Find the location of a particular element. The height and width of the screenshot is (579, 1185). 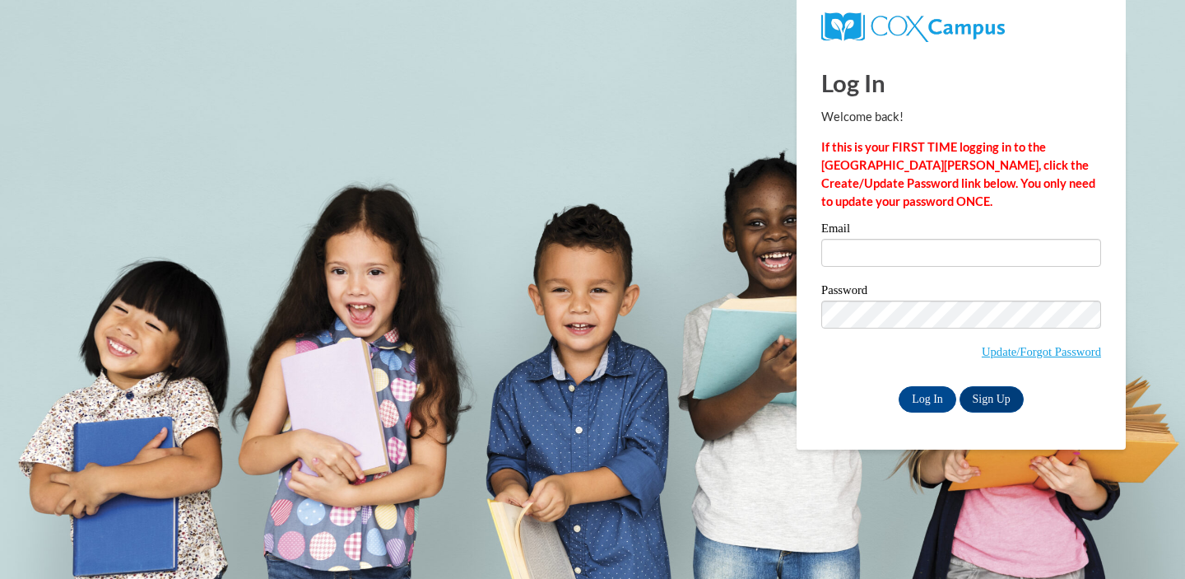

a: Sign Up is located at coordinates (992, 399).